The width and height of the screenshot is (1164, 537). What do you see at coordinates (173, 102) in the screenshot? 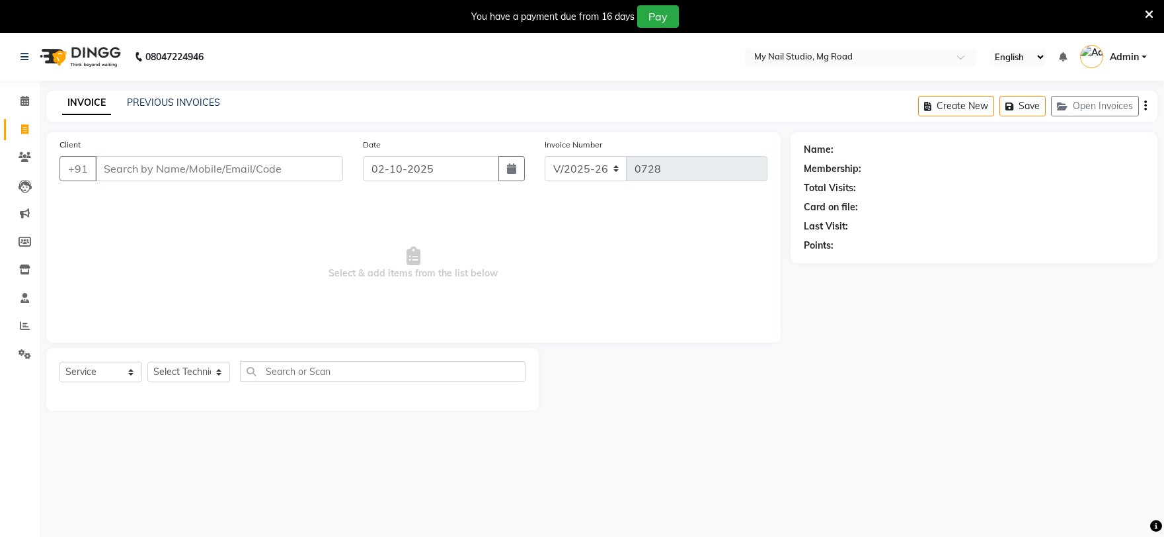
I see `a: PREVIOUS INVOICES` at bounding box center [173, 102].